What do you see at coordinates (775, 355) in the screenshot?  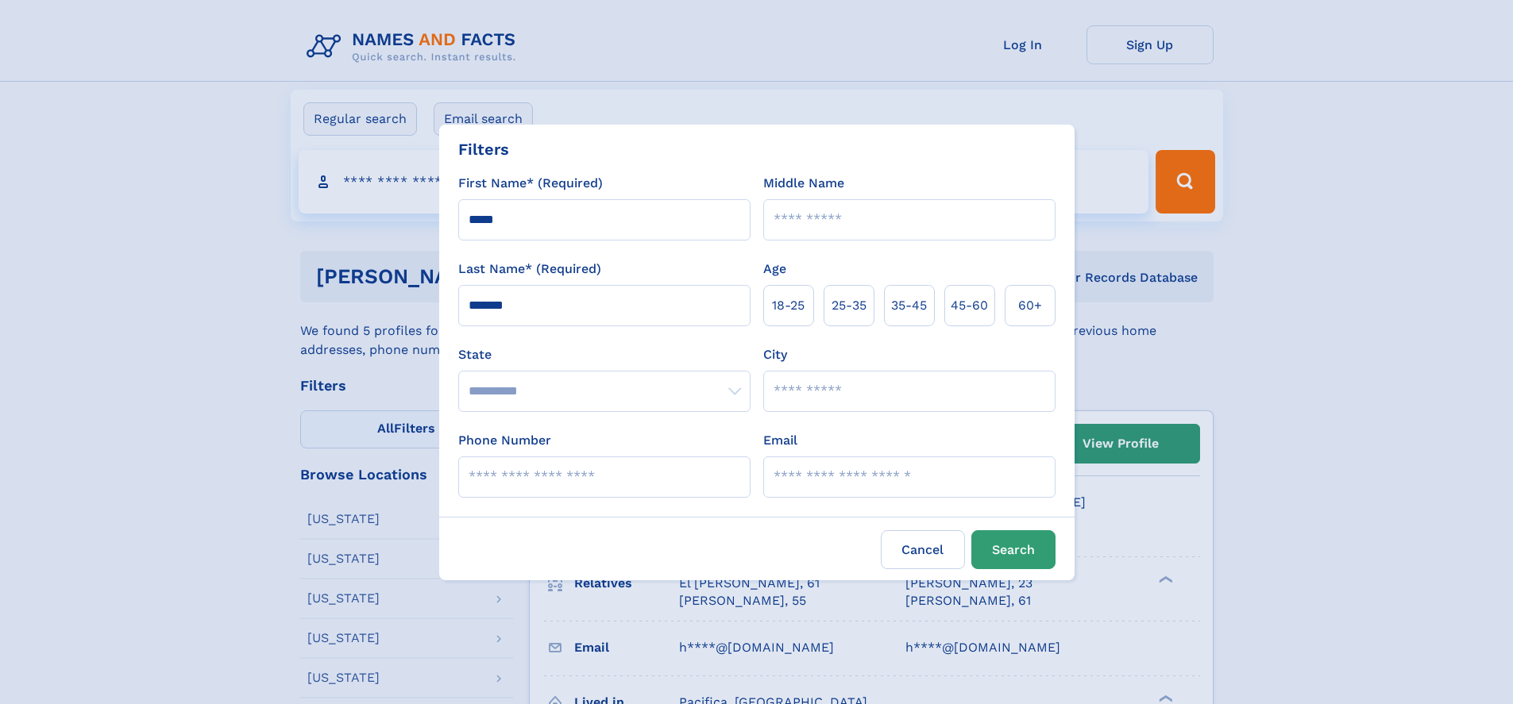 I see `label: City` at bounding box center [775, 355].